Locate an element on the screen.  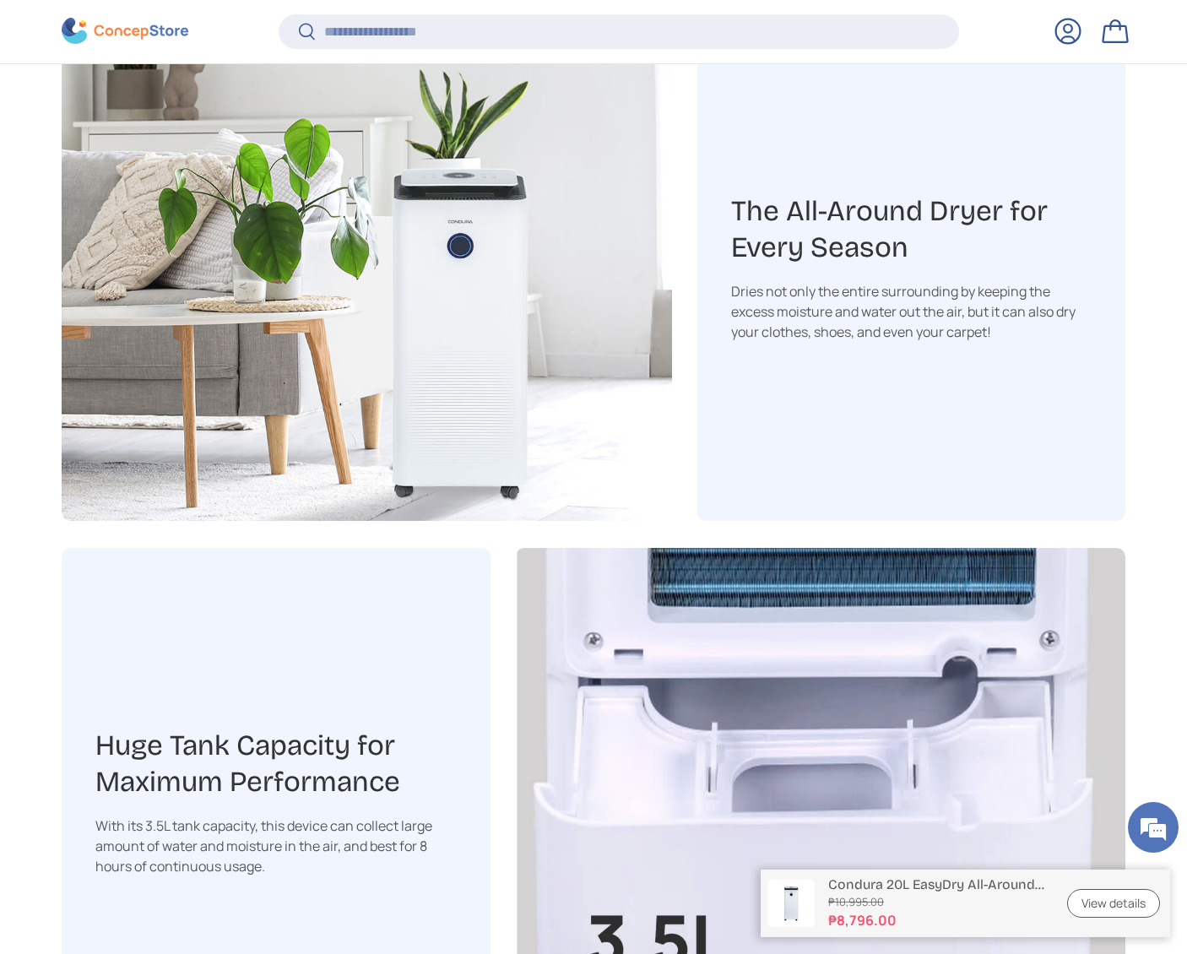
a: View details is located at coordinates (1114, 903).